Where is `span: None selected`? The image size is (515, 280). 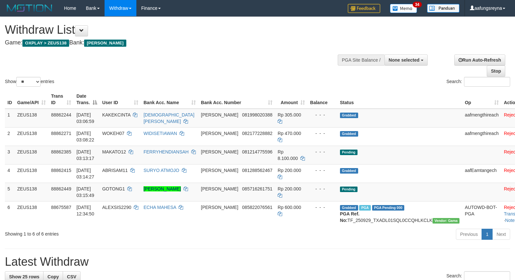
span: None selected is located at coordinates (404, 60).